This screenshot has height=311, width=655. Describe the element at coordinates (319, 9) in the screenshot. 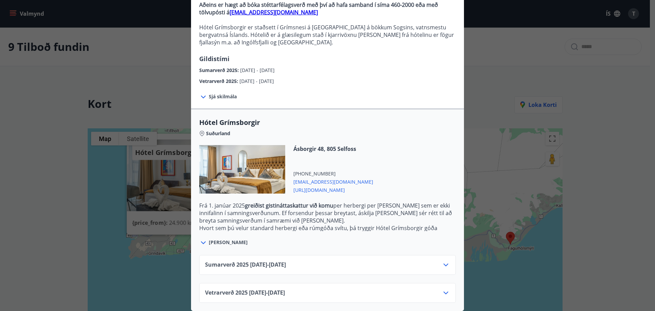

I see `strong: Aðeins er hægt að bóka stéttarfélagsverð með því að hafa samband í síma 460-2000 eða með tölvupós...` at that location.